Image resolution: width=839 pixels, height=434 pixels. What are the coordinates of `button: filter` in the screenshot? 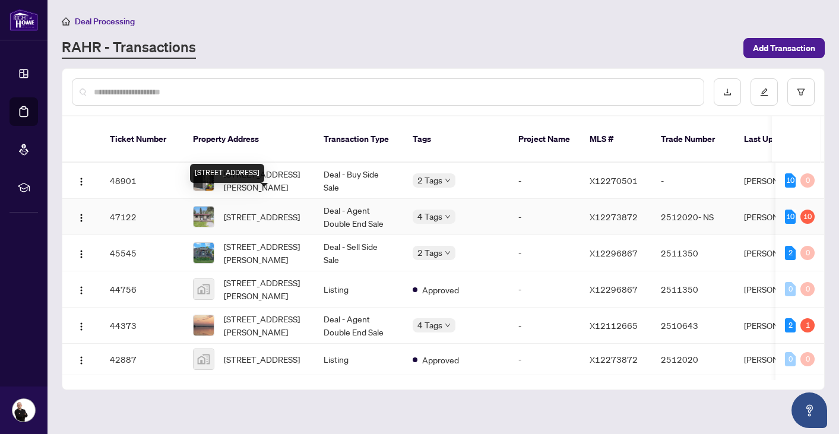 It's located at (801, 92).